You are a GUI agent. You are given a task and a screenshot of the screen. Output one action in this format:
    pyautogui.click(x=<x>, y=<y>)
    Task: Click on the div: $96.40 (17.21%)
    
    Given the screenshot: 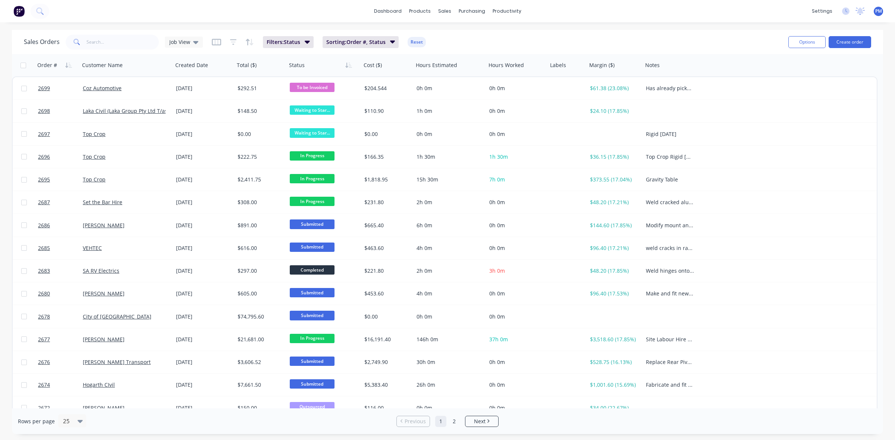 What is the action you would take?
    pyautogui.click(x=613, y=248)
    